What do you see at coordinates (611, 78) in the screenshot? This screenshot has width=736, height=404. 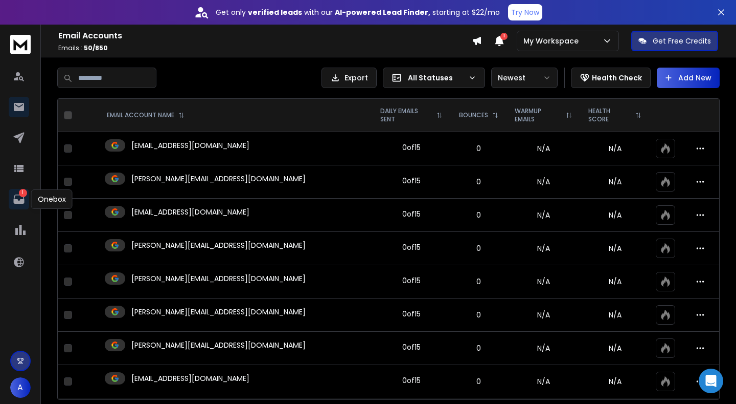 I see `button: Health Check` at bounding box center [611, 78].